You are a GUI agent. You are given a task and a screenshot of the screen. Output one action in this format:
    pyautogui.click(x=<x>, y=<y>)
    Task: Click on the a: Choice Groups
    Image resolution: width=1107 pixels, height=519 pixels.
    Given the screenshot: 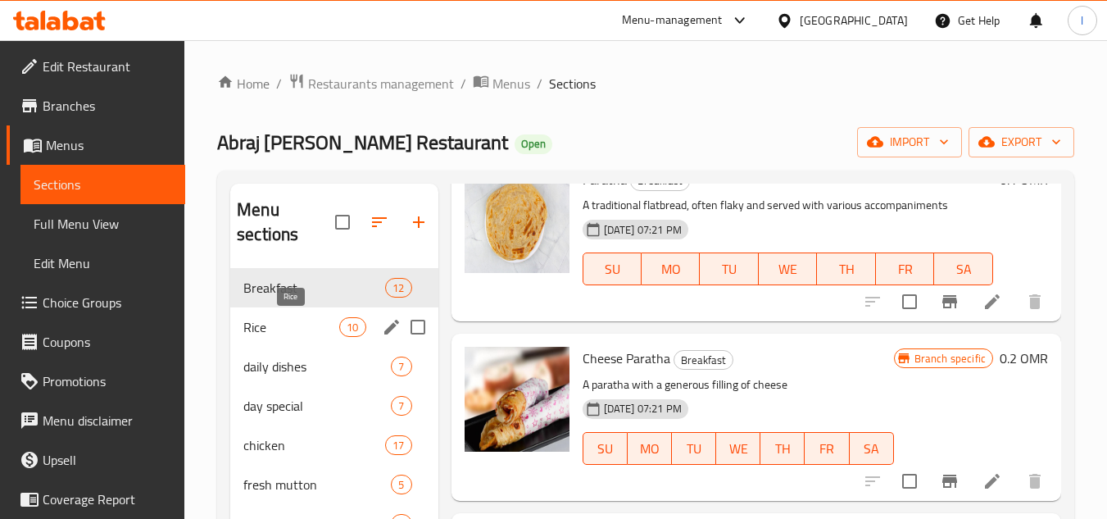 What is the action you would take?
    pyautogui.click(x=96, y=302)
    